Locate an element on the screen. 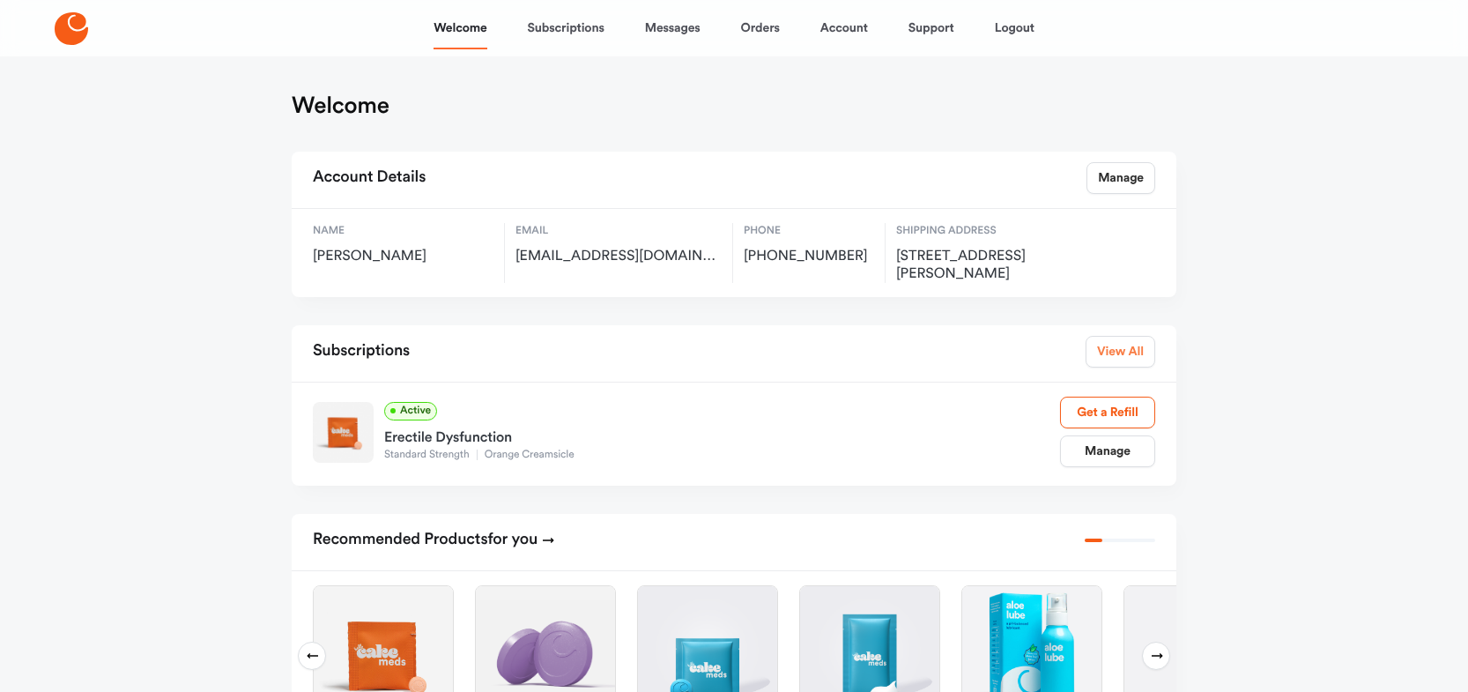 The image size is (1468, 692). h2: Subscriptions is located at coordinates (361, 352).